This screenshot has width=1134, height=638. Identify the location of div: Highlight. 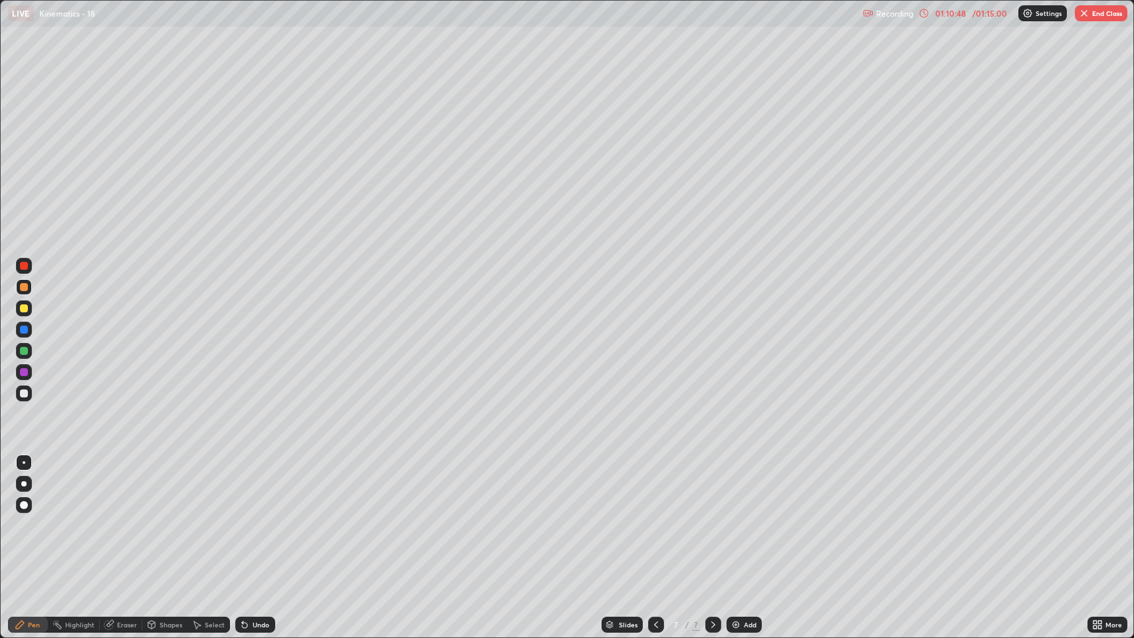
(80, 625).